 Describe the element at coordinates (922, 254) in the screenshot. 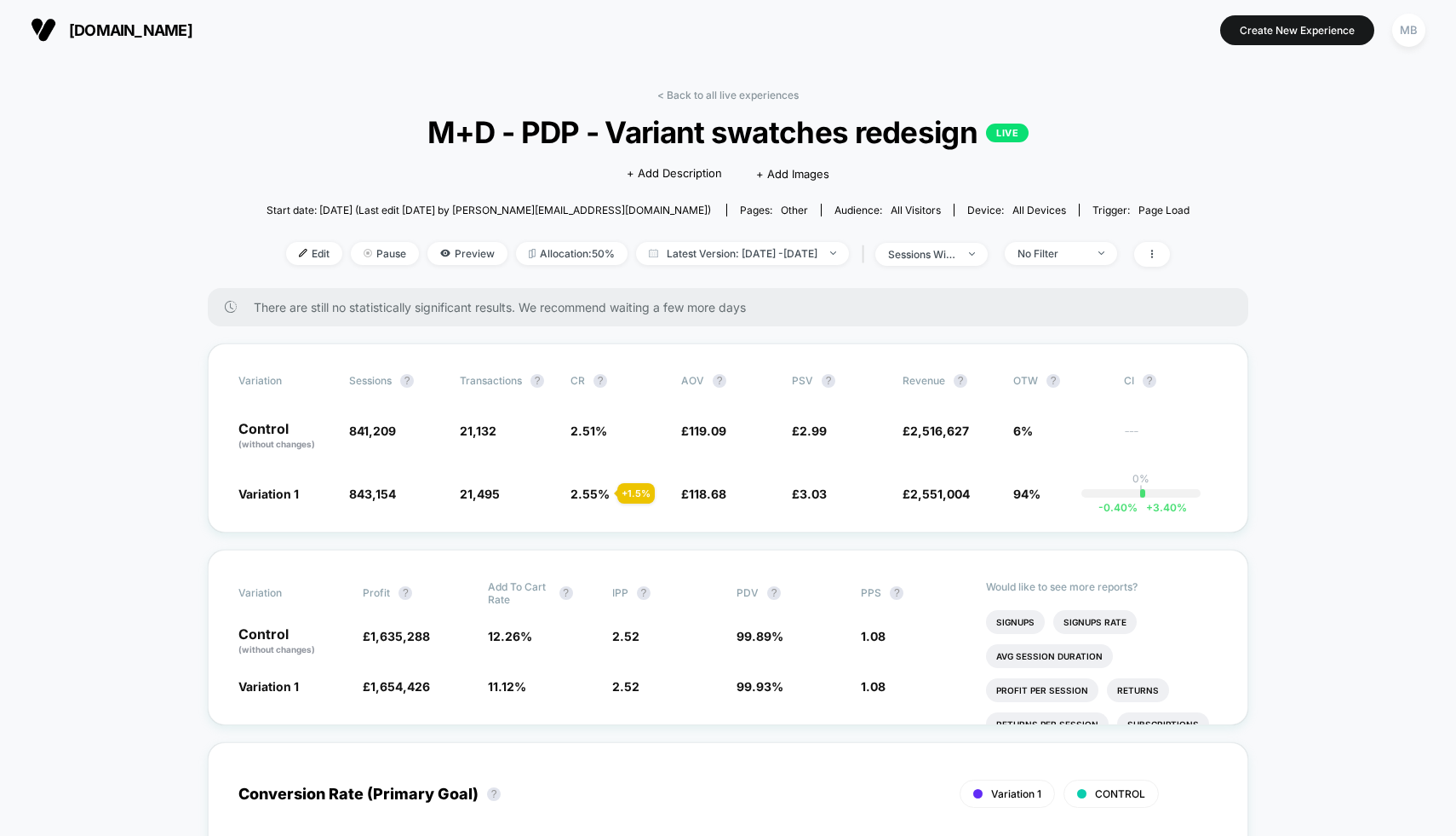

I see `div: sessions with impression` at that location.